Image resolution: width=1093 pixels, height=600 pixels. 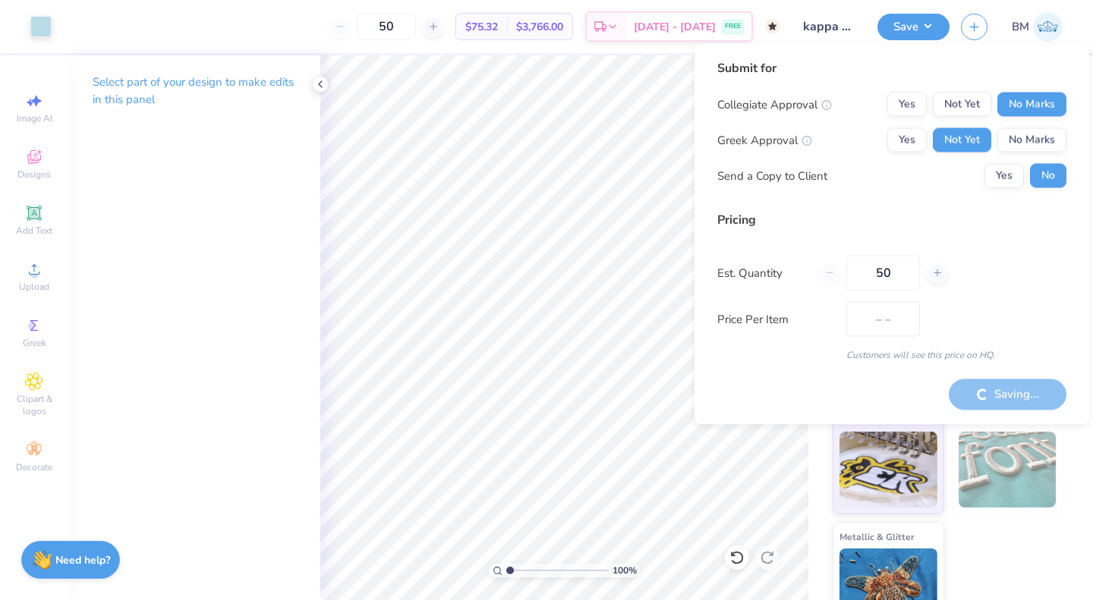 I want to click on input: Untitled Design, so click(x=828, y=27).